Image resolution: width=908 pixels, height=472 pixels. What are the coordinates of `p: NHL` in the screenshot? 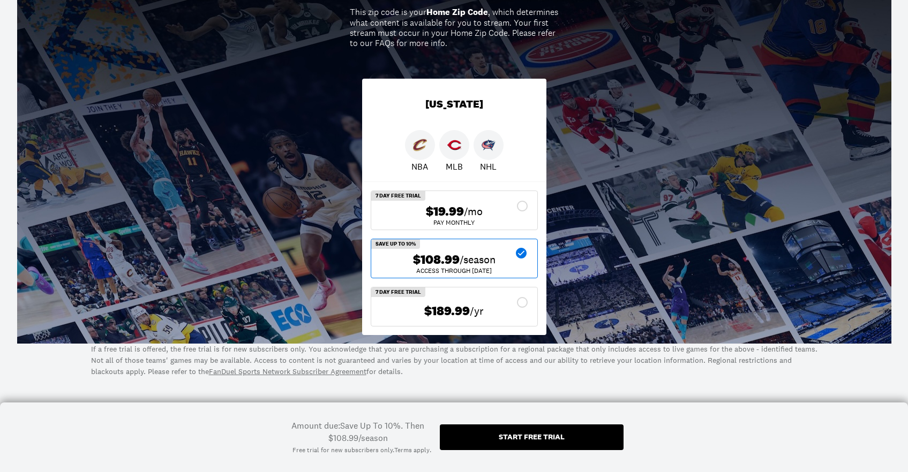 It's located at (488, 167).